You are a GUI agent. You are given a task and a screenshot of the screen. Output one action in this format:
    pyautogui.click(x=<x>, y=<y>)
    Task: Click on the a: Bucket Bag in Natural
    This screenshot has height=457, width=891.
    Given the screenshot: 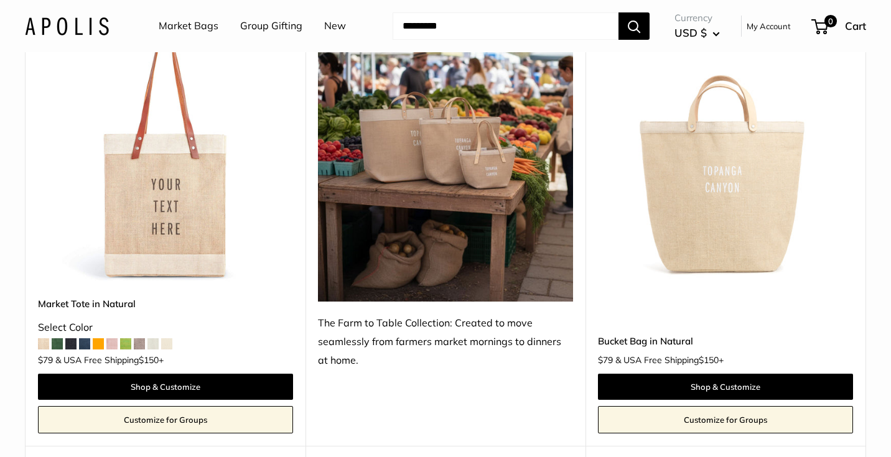 What is the action you would take?
    pyautogui.click(x=726, y=341)
    